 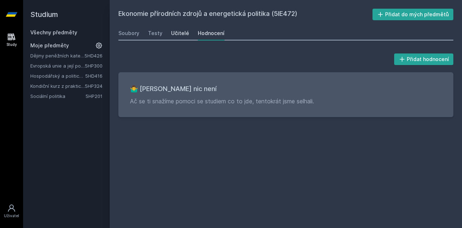 I want to click on span: Moje předměty, so click(x=49, y=45).